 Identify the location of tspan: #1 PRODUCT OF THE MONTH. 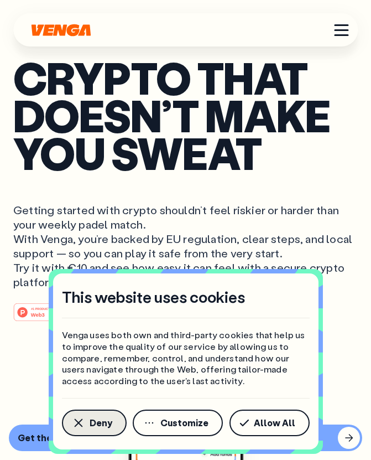
(52, 309).